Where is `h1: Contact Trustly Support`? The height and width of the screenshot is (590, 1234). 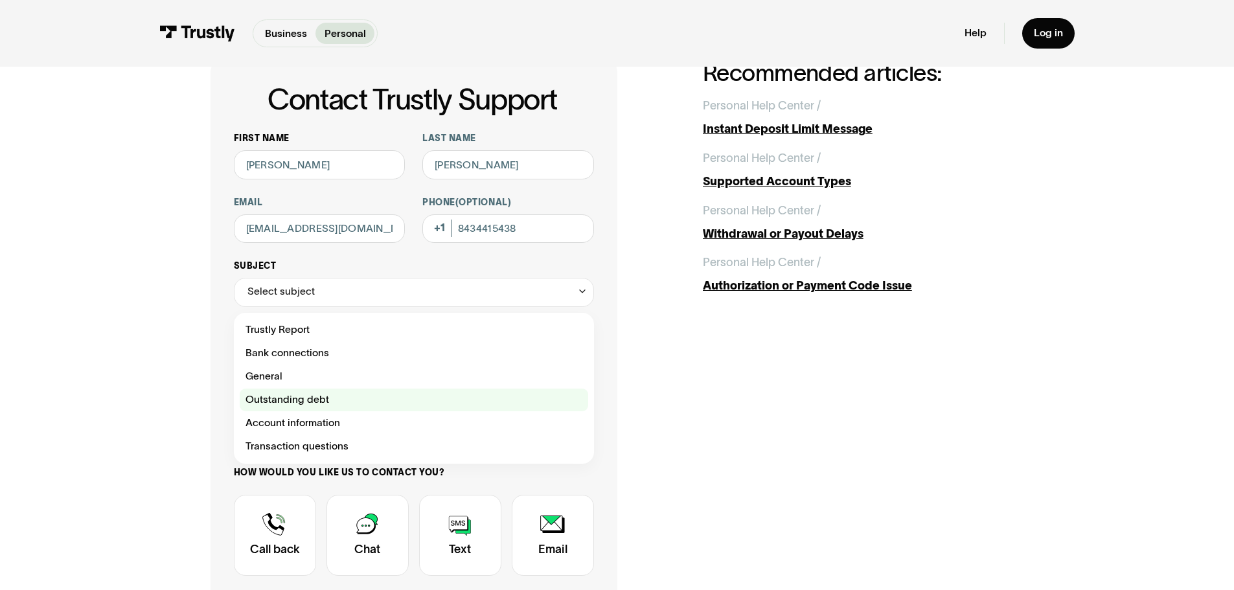
h1: Contact Trustly Support is located at coordinates (413, 99).